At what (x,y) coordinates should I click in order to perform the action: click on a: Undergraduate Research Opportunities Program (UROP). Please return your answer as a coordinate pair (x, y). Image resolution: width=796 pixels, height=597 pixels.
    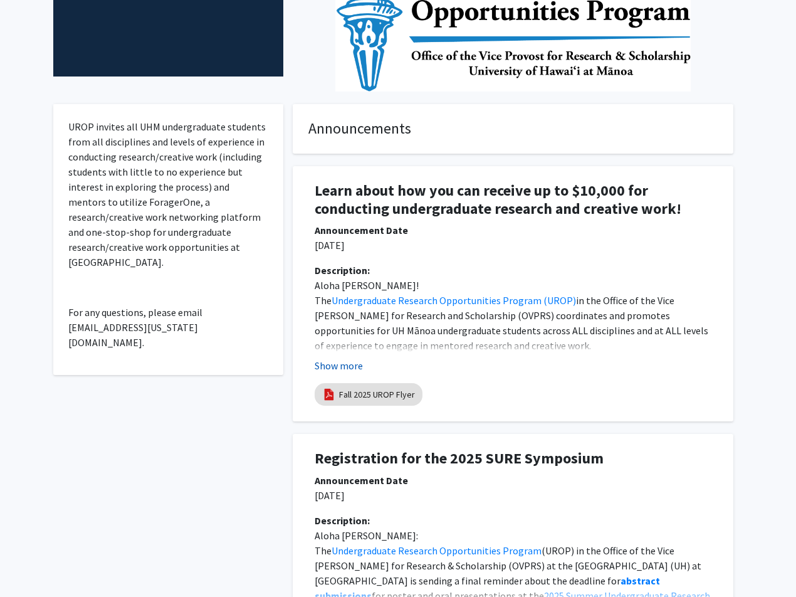
    Looking at the image, I should click on (454, 300).